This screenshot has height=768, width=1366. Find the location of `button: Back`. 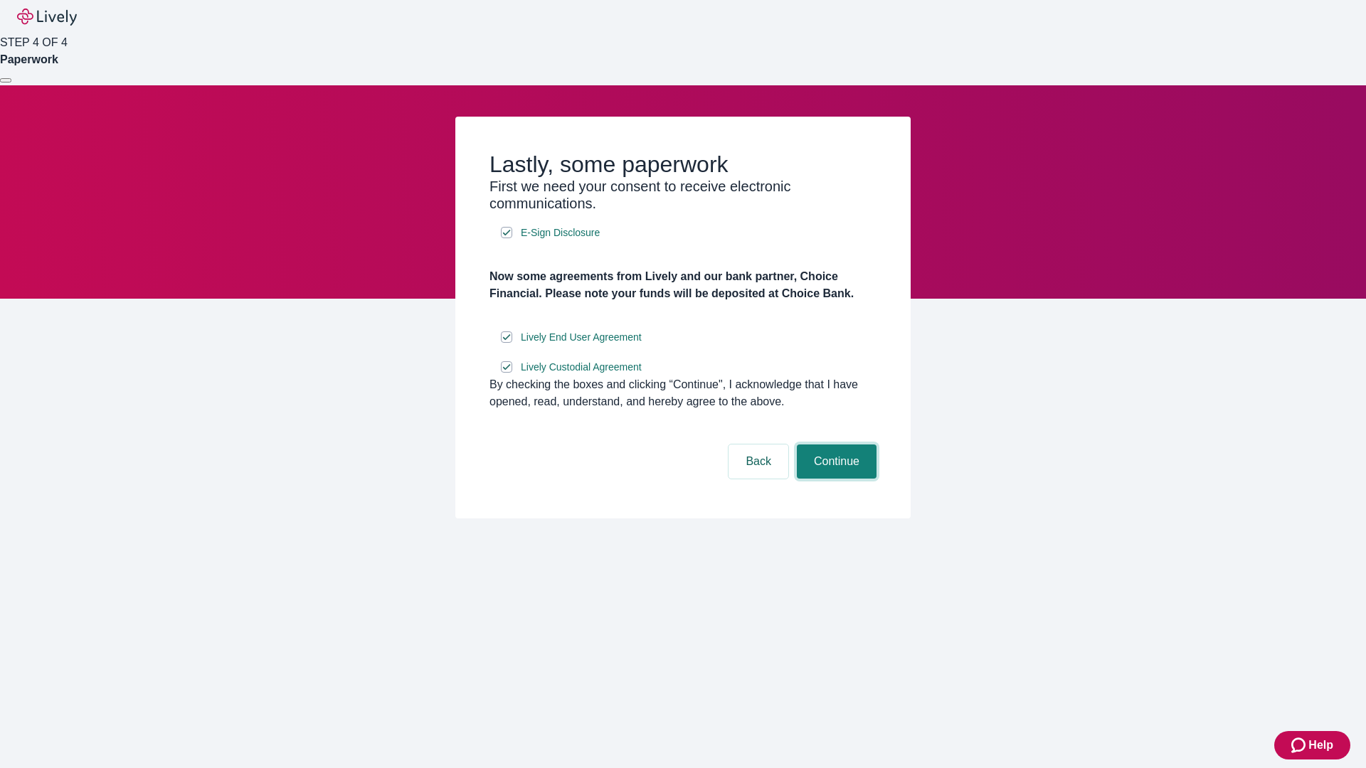

button: Back is located at coordinates (758, 462).